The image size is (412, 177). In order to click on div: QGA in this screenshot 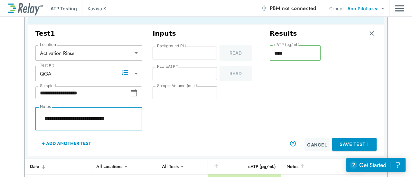, I will do `click(89, 74)`.